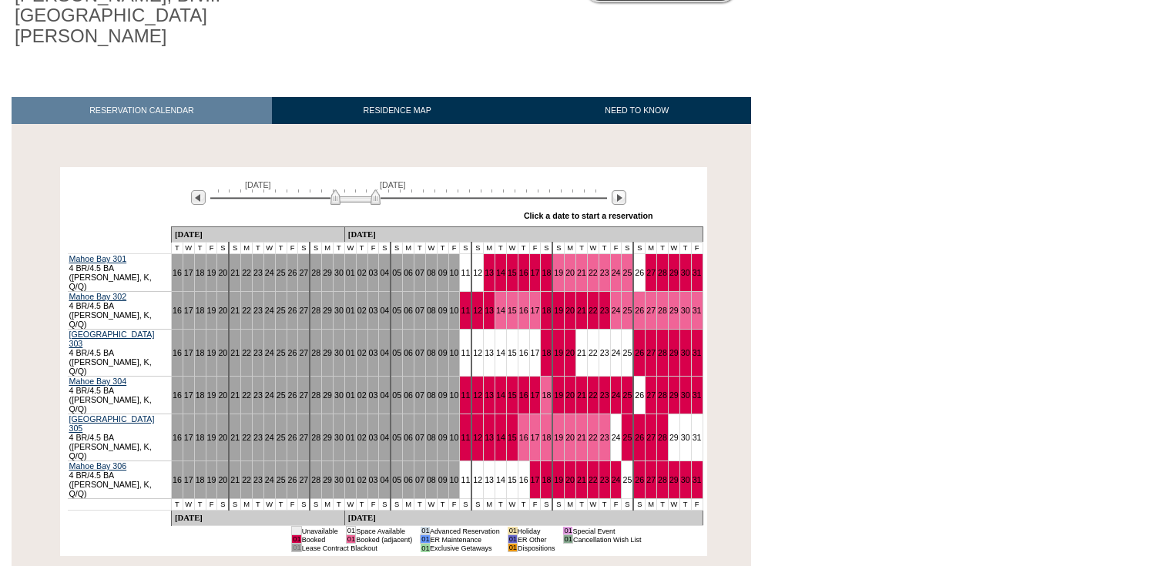  I want to click on a: 31, so click(697, 395).